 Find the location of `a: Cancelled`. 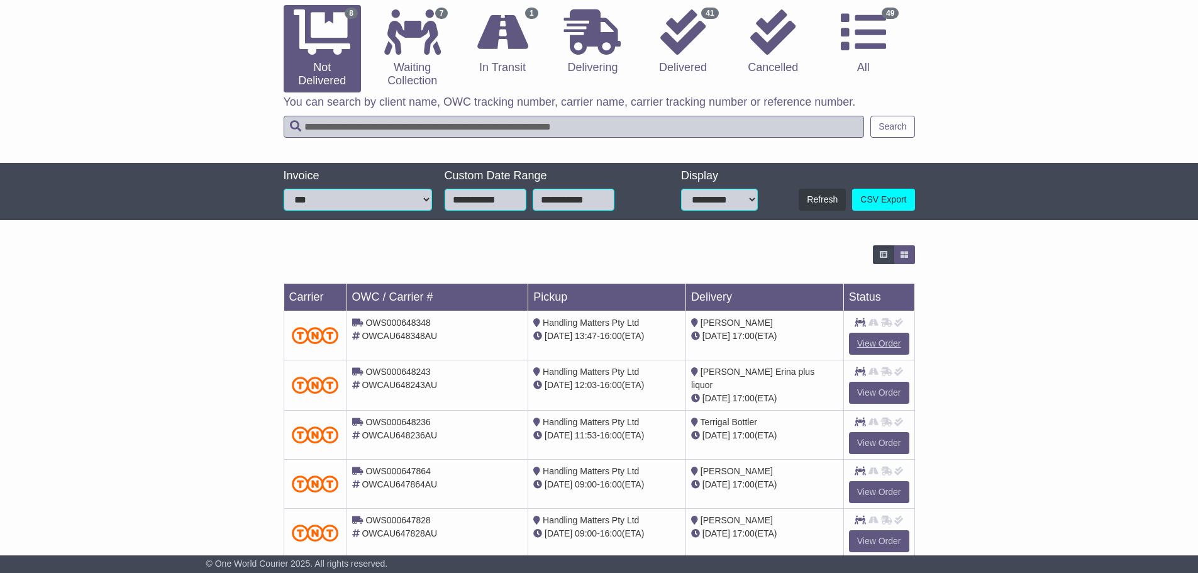

a: Cancelled is located at coordinates (773, 42).